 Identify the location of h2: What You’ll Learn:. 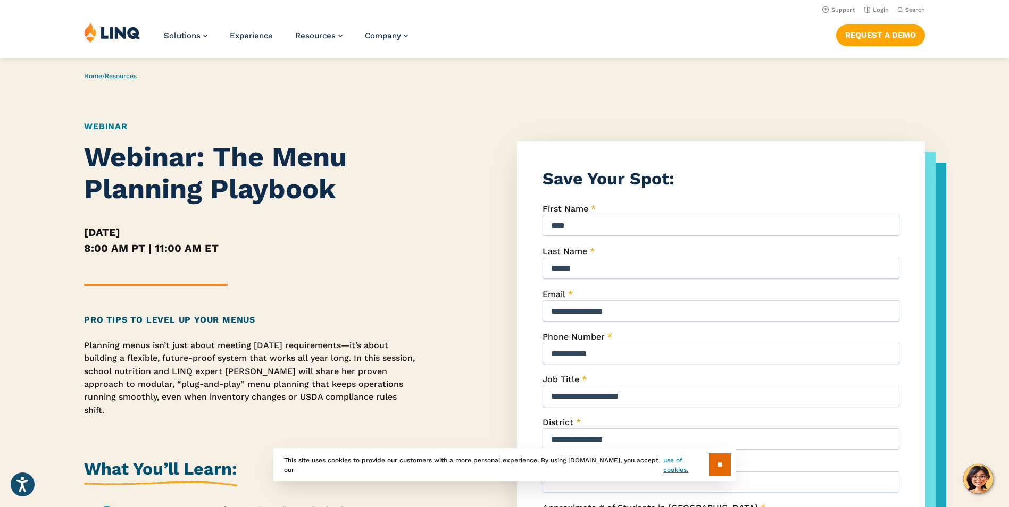
(161, 472).